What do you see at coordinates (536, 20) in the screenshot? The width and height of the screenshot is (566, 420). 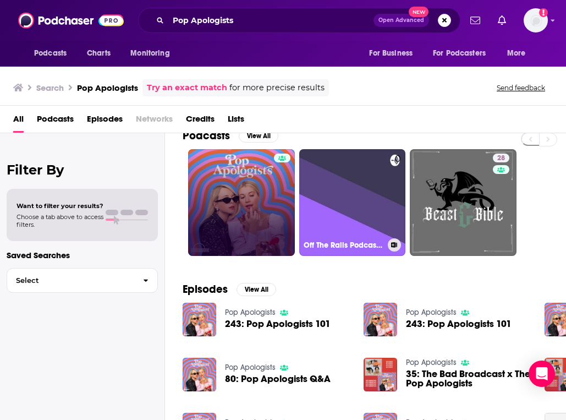 I see `span: Logged in as alignPR` at bounding box center [536, 20].